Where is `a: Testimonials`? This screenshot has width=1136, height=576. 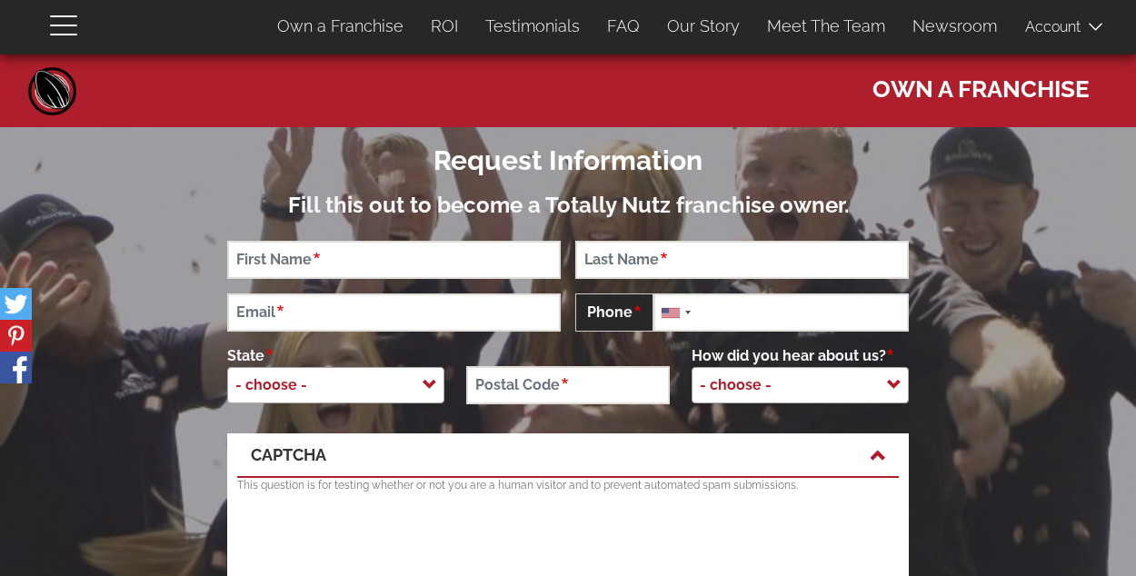
a: Testimonials is located at coordinates (533, 26).